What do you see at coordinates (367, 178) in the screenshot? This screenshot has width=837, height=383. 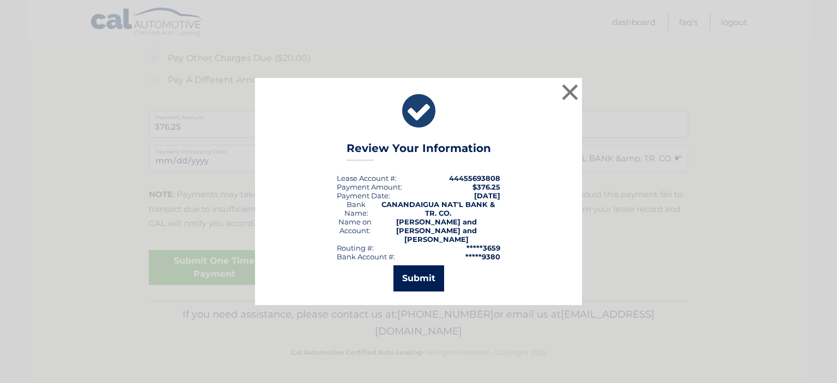 I see `div: Lease Account #:` at bounding box center [367, 178].